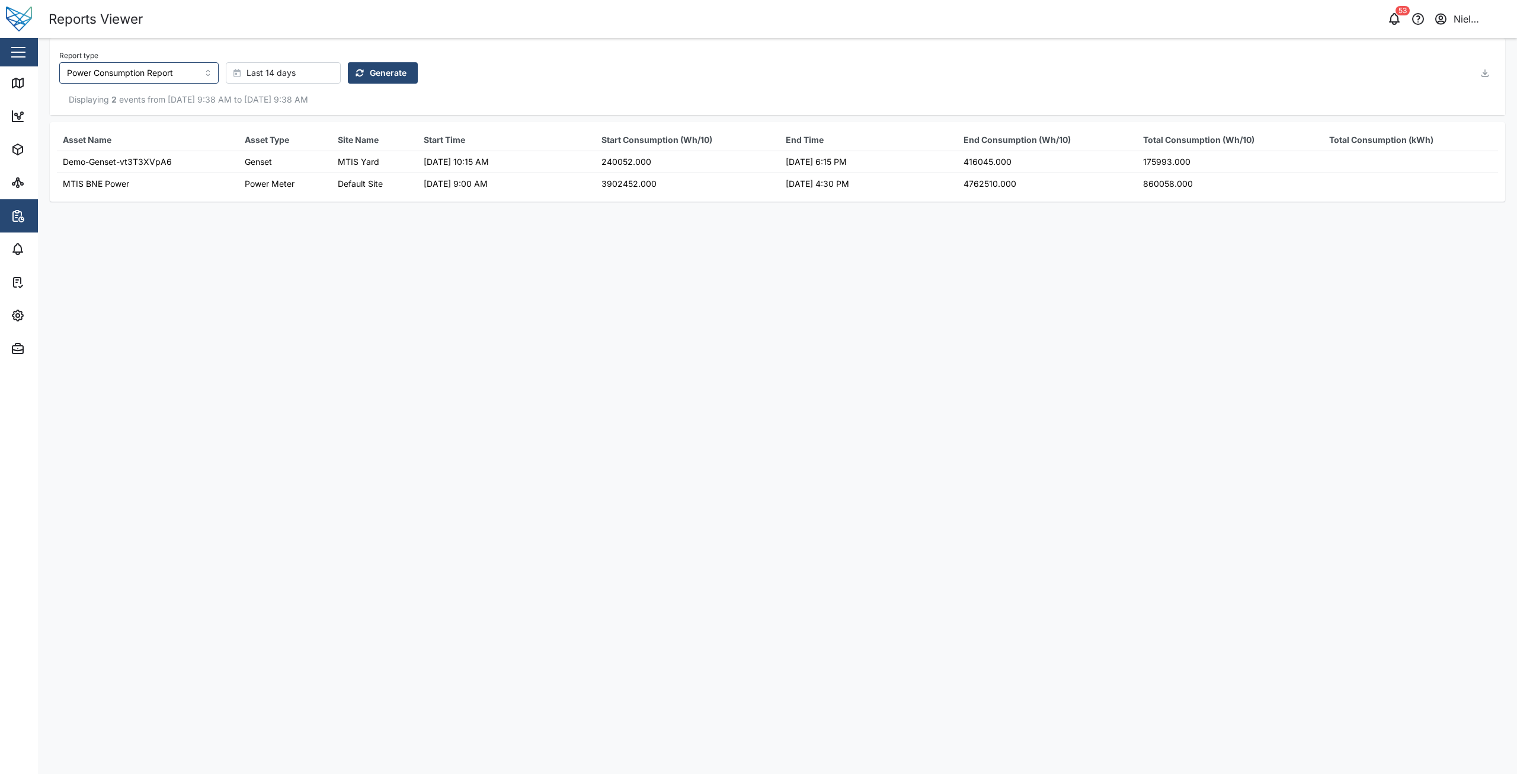 Image resolution: width=1517 pixels, height=774 pixels. I want to click on div: Settings, so click(52, 315).